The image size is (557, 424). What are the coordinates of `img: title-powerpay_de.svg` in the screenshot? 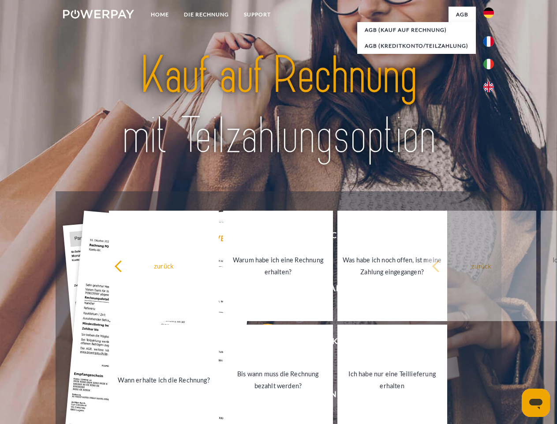 It's located at (278, 105).